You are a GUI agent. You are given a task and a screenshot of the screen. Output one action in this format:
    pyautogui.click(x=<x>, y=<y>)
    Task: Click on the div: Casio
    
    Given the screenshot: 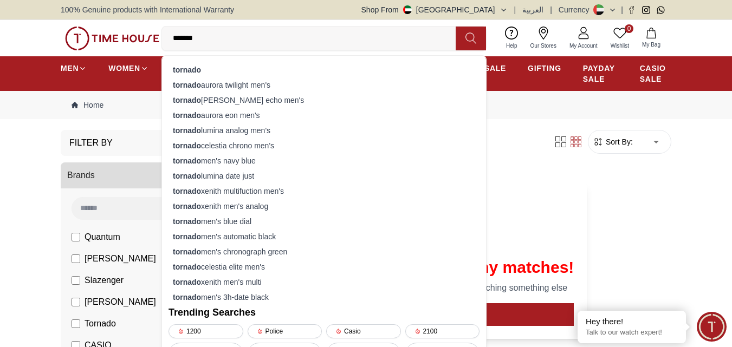 What is the action you would take?
    pyautogui.click(x=364, y=332)
    